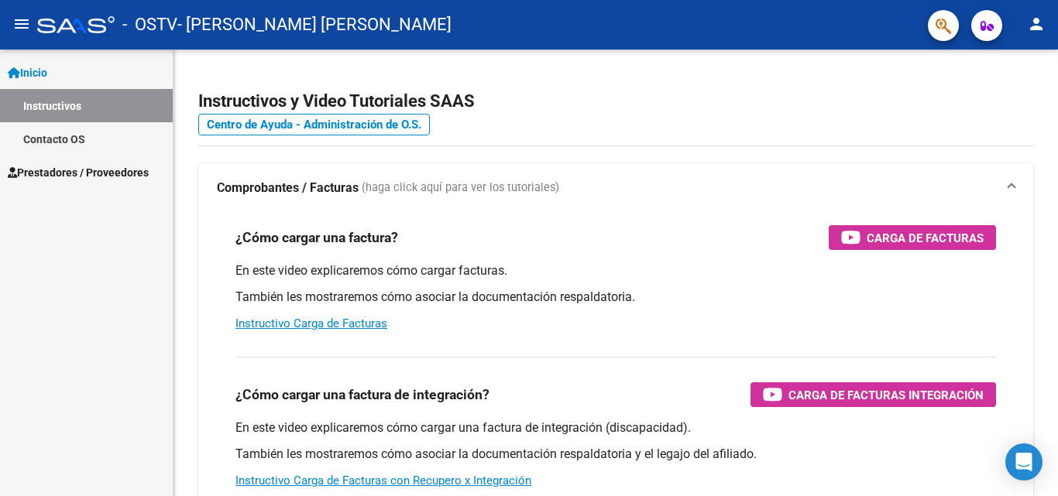 The height and width of the screenshot is (496, 1058). What do you see at coordinates (615, 188) in the screenshot?
I see `mat-expansion-panel-header: Comprobantes / Facturas (haga click aquí para ver los tutoriales)` at bounding box center [615, 188].